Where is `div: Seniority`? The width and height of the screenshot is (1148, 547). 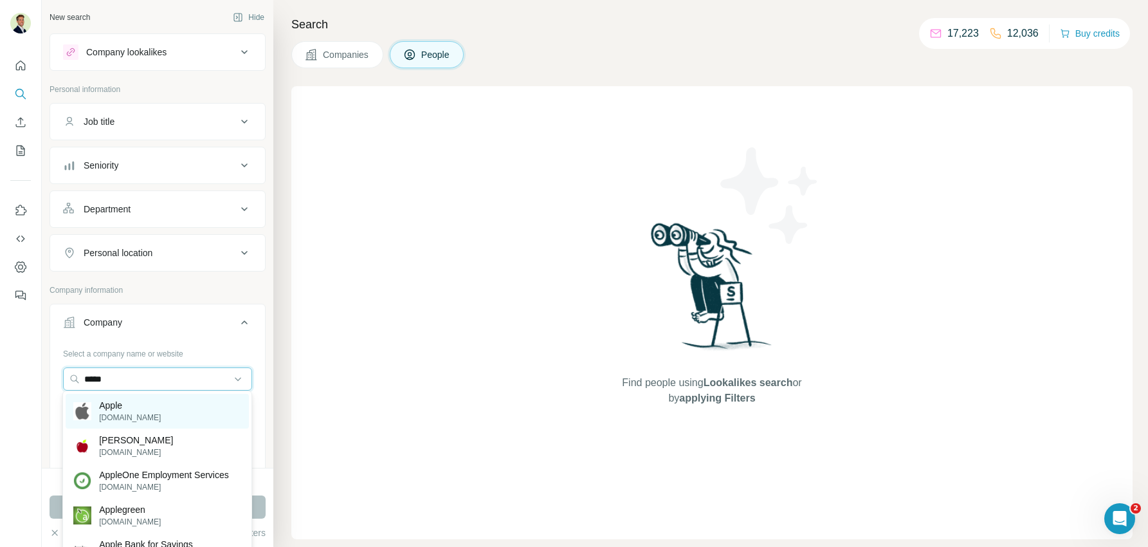
div: Seniority is located at coordinates (101, 165).